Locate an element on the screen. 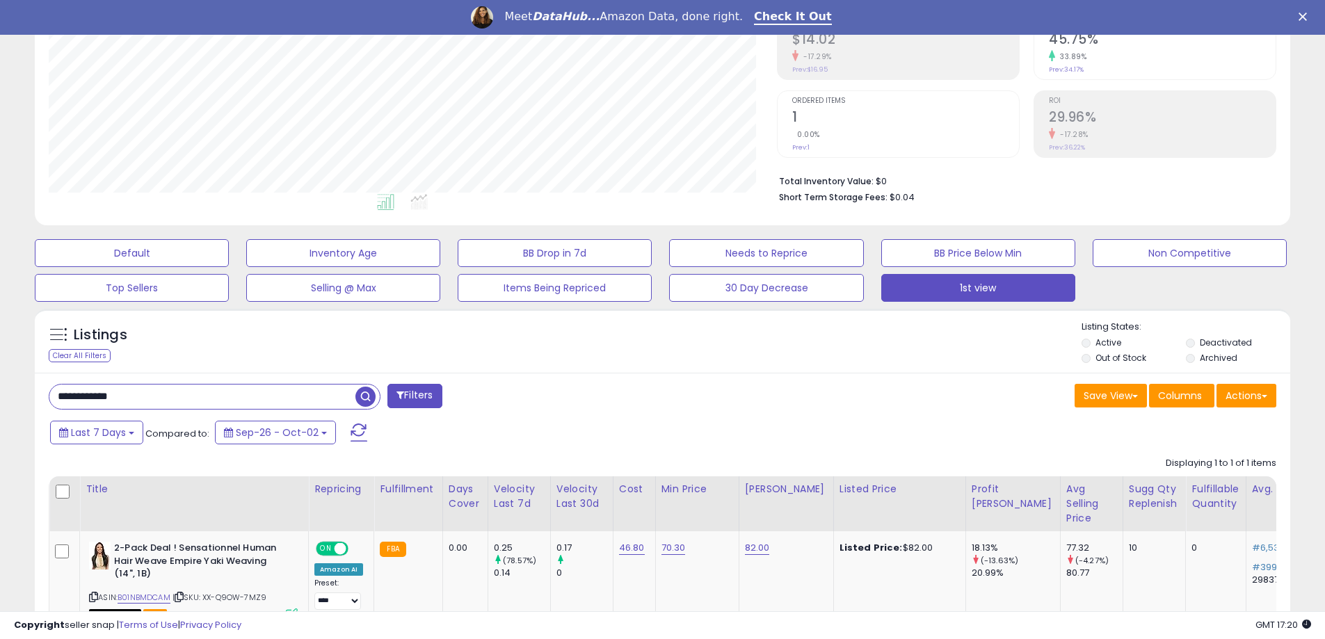  a: 82.00 is located at coordinates (758, 548).